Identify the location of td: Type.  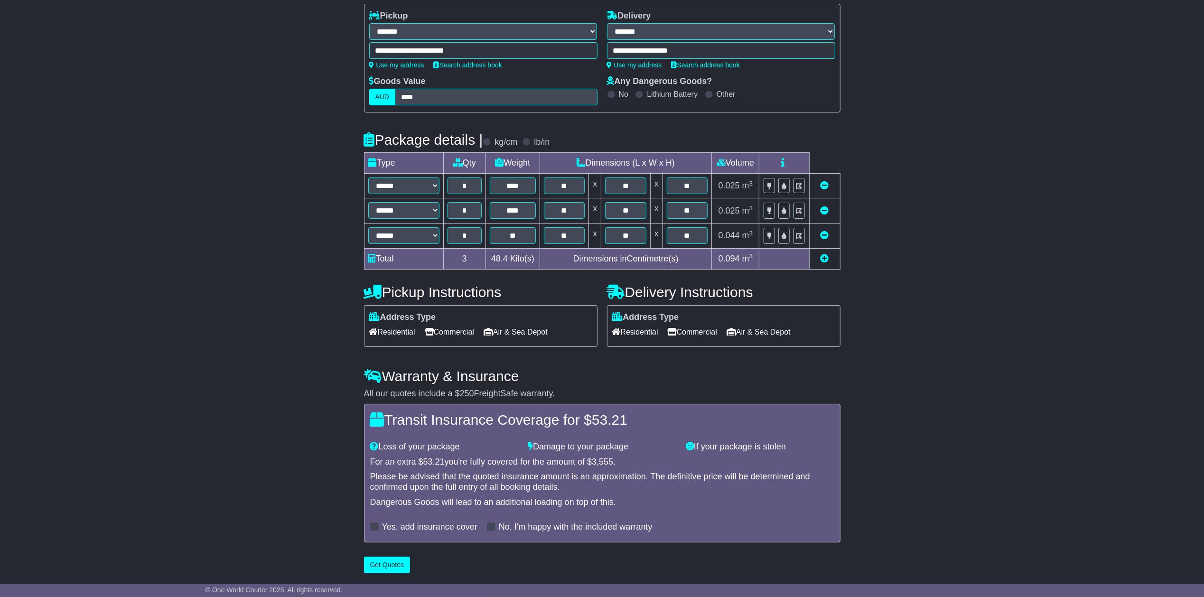
(403, 163).